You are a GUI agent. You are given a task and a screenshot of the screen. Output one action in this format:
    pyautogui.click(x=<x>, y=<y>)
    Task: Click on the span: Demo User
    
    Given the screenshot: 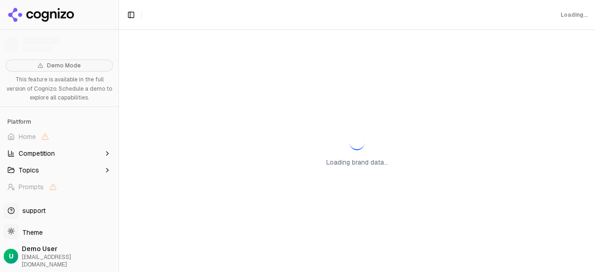 What is the action you would take?
    pyautogui.click(x=68, y=249)
    